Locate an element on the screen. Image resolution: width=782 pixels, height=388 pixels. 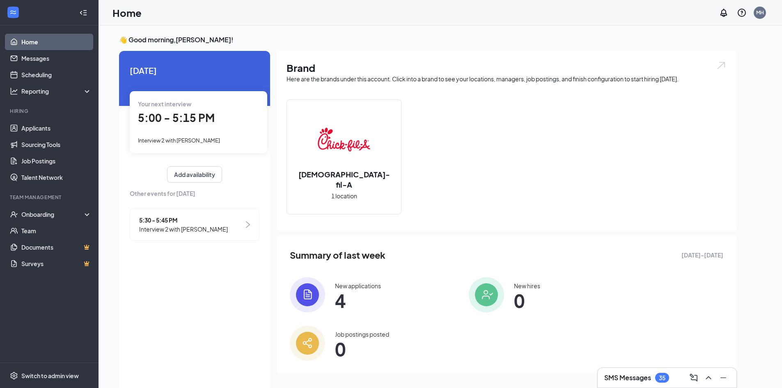
button: ComposeMessage is located at coordinates (694, 378).